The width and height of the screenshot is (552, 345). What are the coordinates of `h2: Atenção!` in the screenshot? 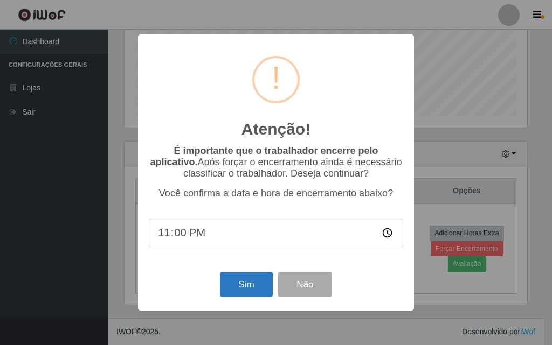 It's located at (276, 129).